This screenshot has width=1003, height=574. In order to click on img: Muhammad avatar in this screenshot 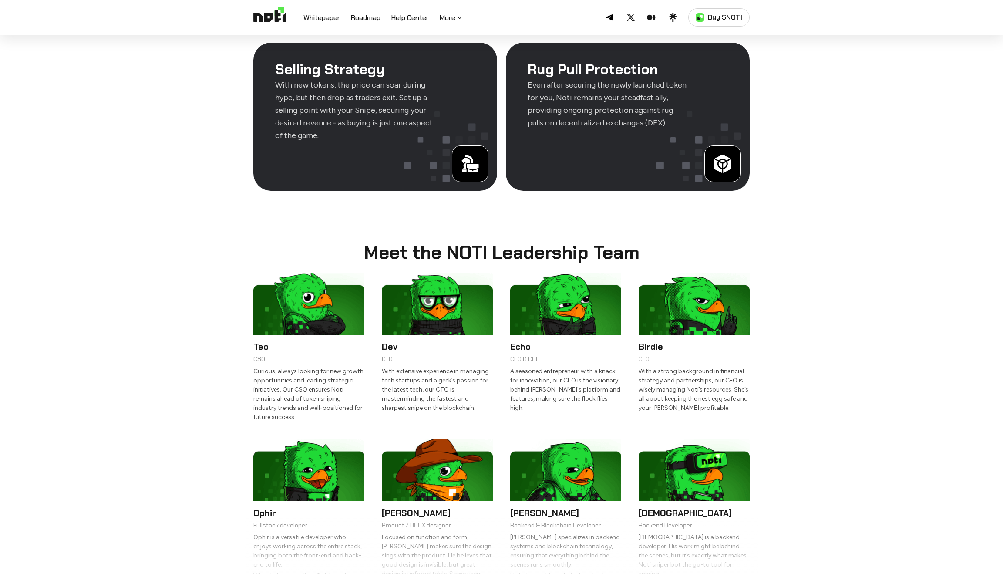, I will do `click(694, 470)`.